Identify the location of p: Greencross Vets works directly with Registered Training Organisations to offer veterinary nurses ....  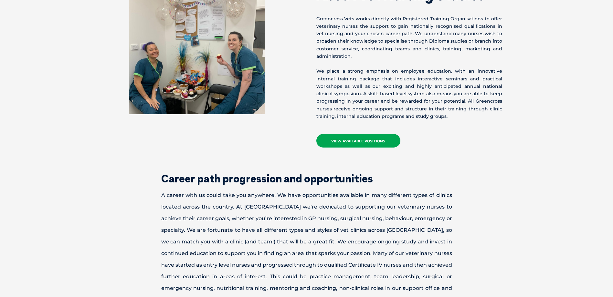
(409, 38).